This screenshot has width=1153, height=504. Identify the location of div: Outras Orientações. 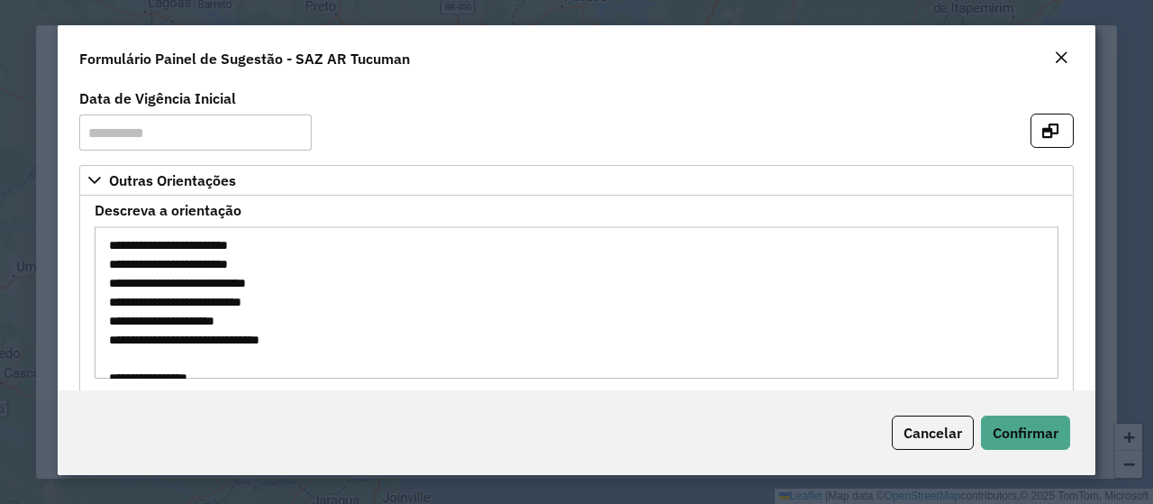
(577, 298).